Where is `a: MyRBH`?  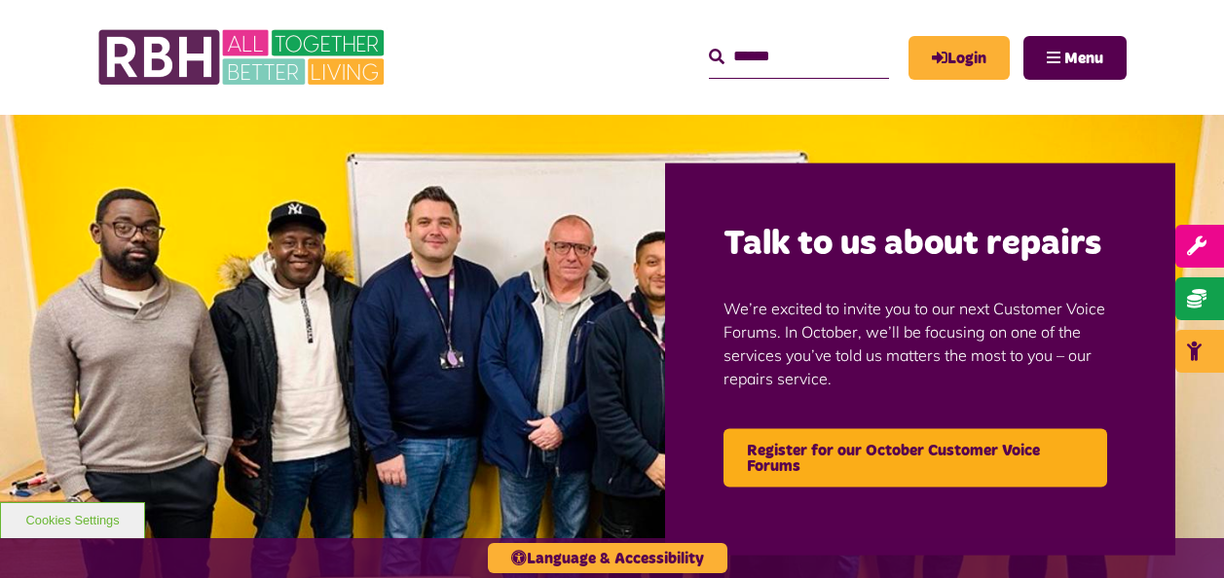
a: MyRBH is located at coordinates (959, 57).